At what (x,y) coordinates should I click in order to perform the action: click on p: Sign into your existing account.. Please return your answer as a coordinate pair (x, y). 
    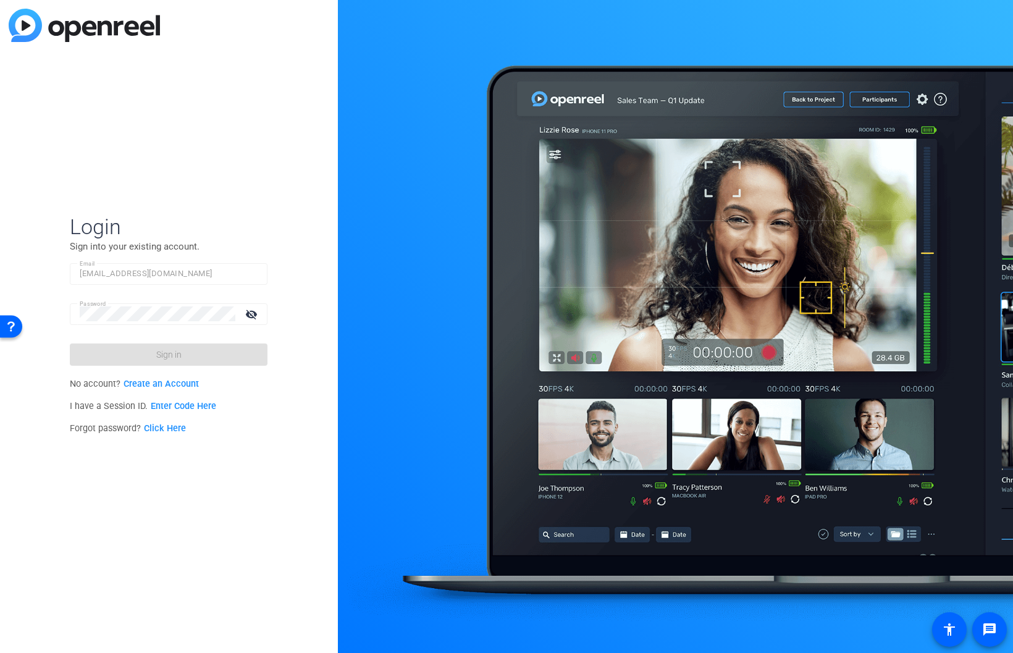
    Looking at the image, I should click on (169, 246).